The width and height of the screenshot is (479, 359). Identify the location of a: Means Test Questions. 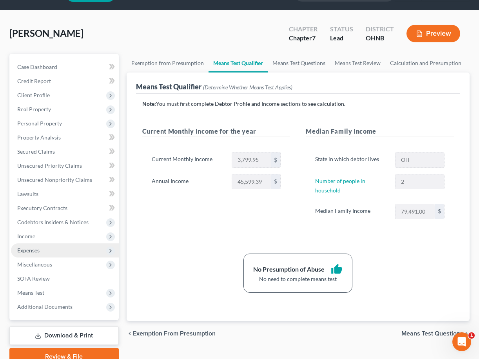
(298, 63).